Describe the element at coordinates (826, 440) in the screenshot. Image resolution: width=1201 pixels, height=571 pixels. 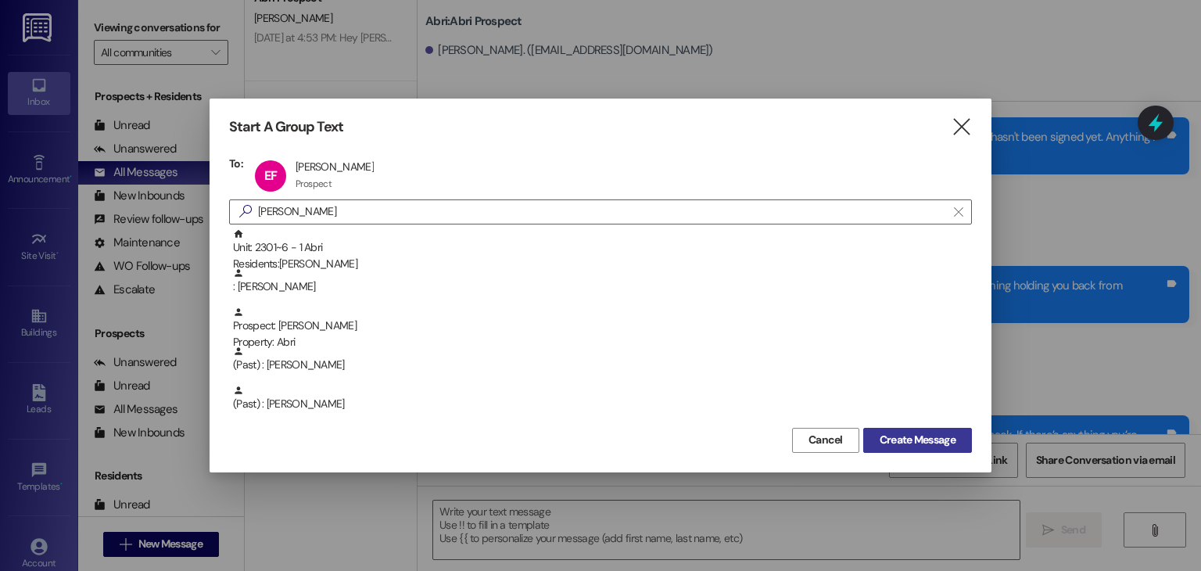
I see `button: Cancel` at that location.